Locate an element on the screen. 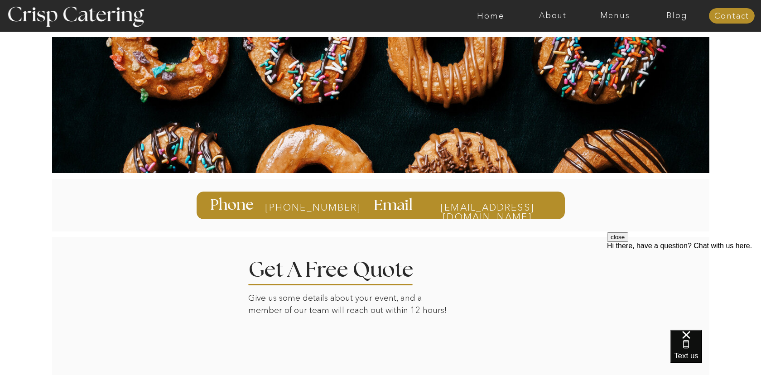 The width and height of the screenshot is (761, 375). nav: Menus is located at coordinates (615, 16).